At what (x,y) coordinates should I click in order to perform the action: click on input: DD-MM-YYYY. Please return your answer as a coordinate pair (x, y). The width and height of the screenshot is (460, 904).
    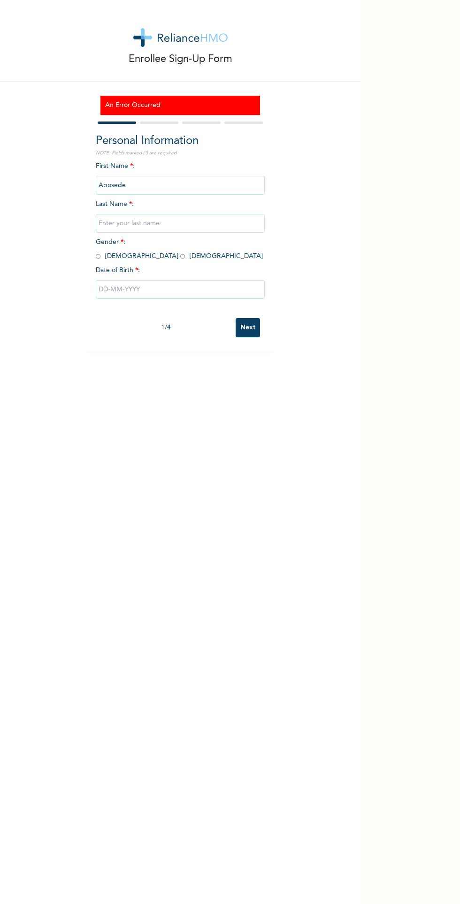
    Looking at the image, I should click on (180, 289).